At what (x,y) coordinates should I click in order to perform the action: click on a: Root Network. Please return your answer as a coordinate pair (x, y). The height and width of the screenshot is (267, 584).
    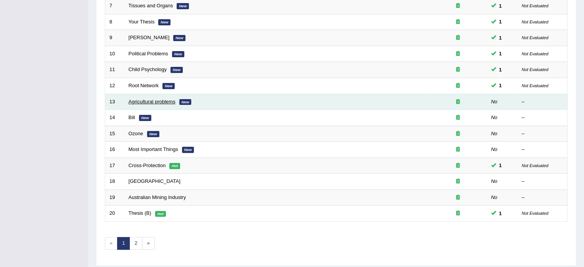
    Looking at the image, I should click on (144, 85).